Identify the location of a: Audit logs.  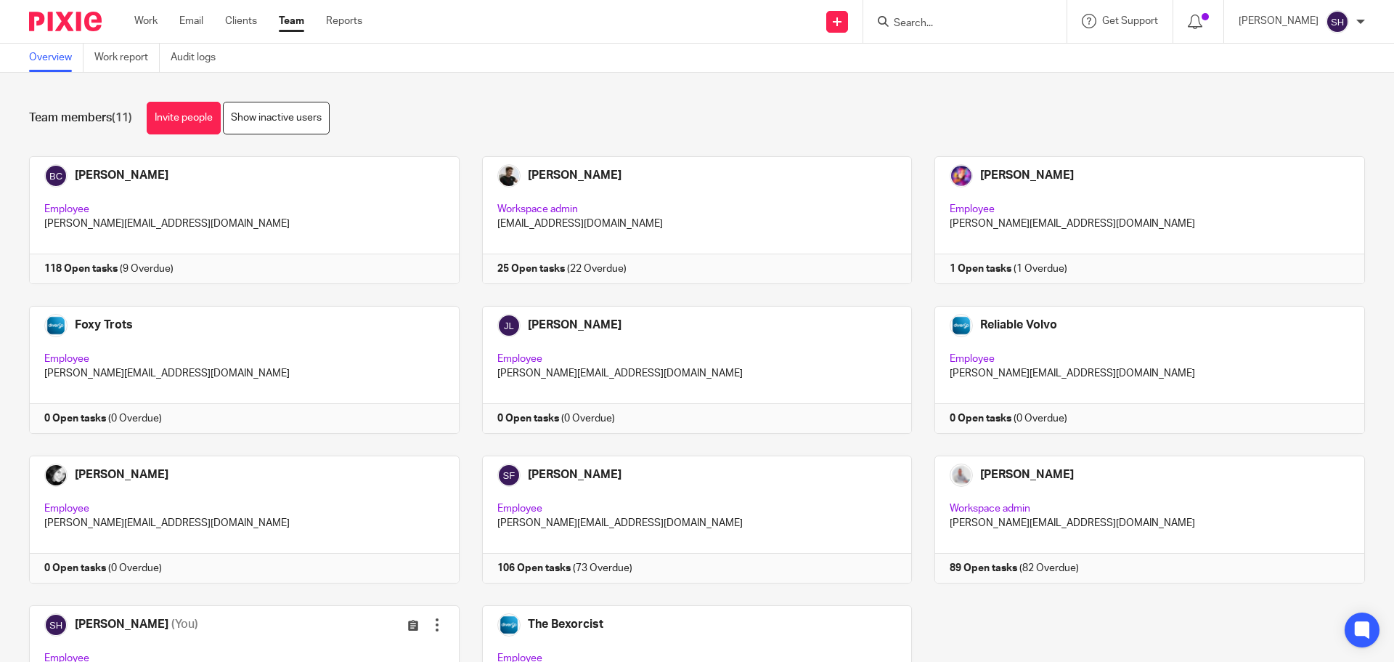
(198, 57).